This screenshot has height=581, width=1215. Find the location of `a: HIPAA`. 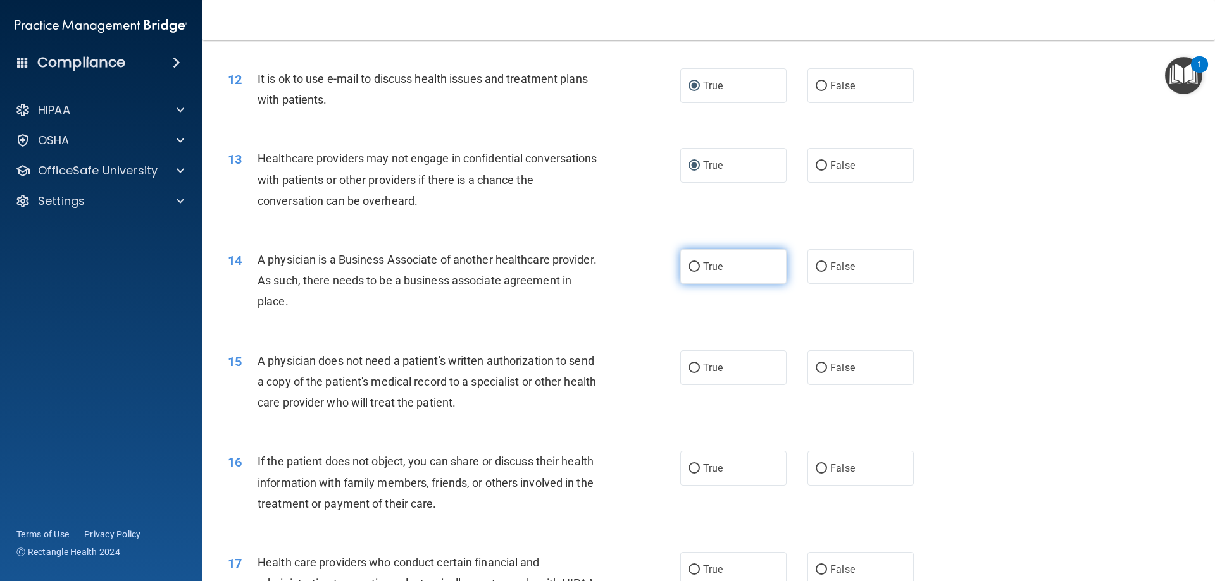

a: HIPAA is located at coordinates (99, 110).